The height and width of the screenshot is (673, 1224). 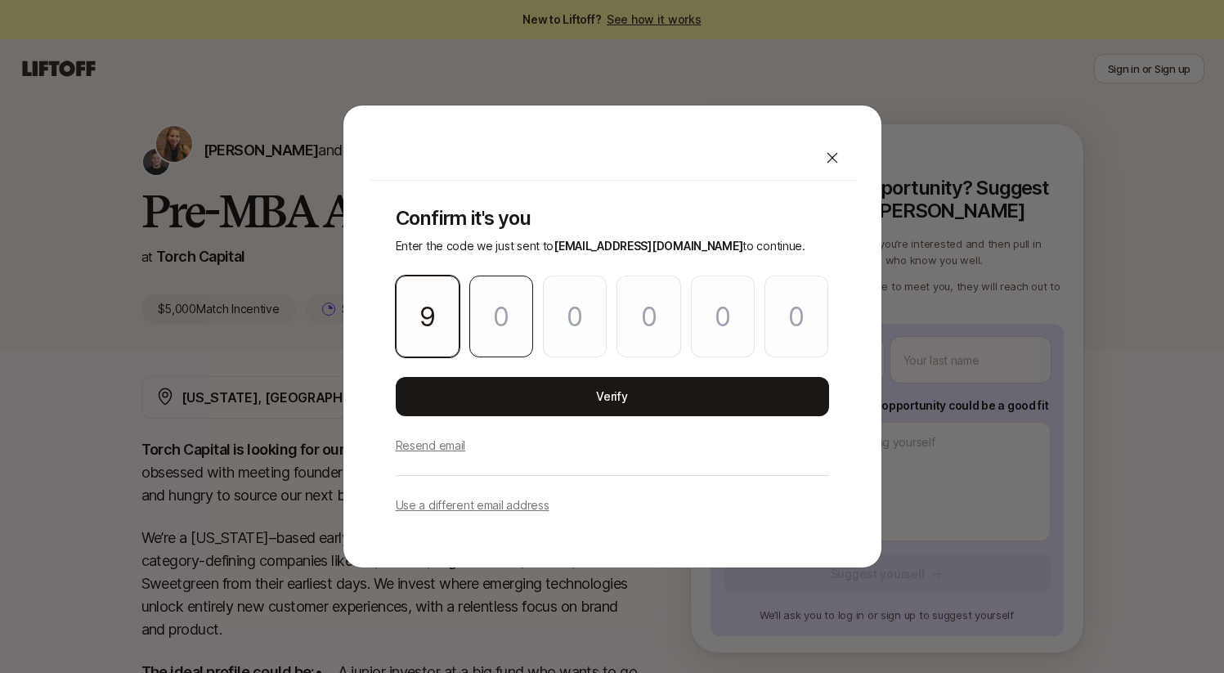 I want to click on p: Confirm it's you, so click(x=612, y=218).